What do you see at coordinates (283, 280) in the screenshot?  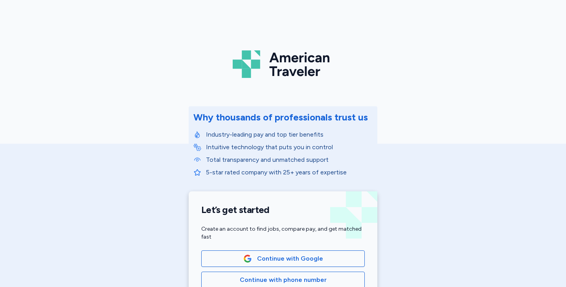 I see `span: Continue with phone number` at bounding box center [283, 280].